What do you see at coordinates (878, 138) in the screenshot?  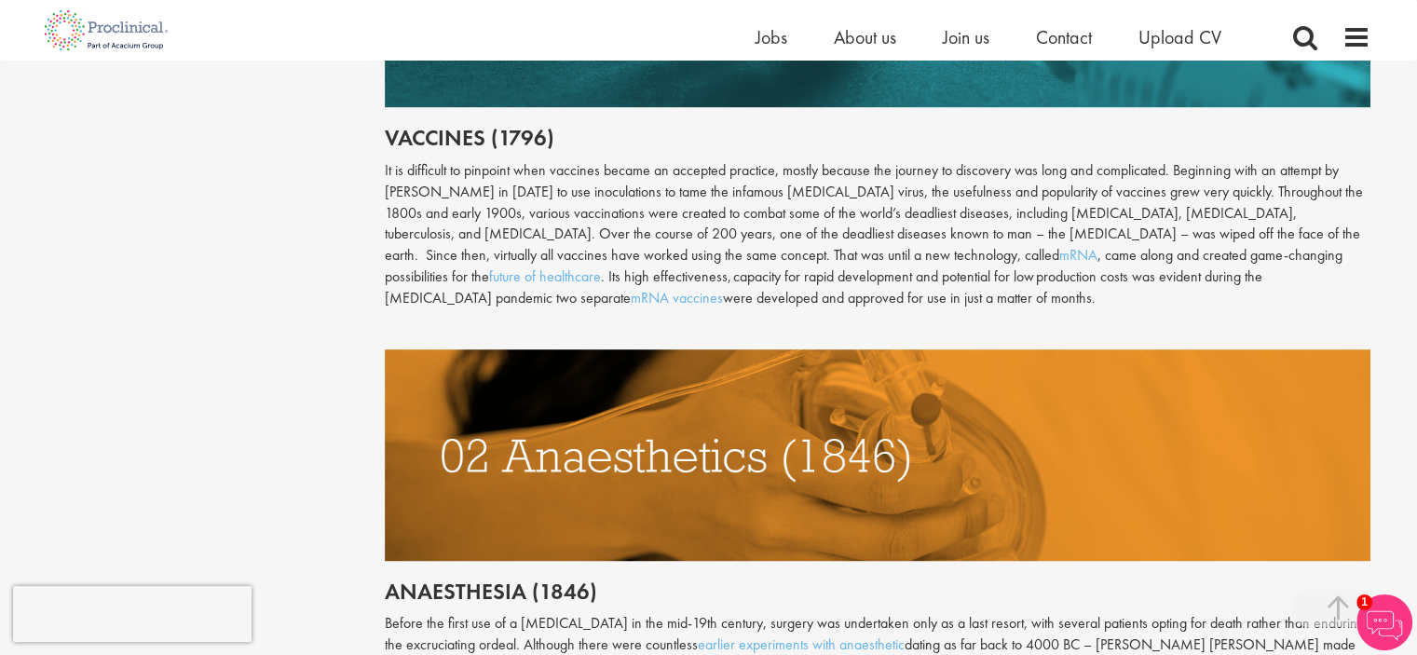 I see `h2: Vaccines (1796)` at bounding box center [878, 138].